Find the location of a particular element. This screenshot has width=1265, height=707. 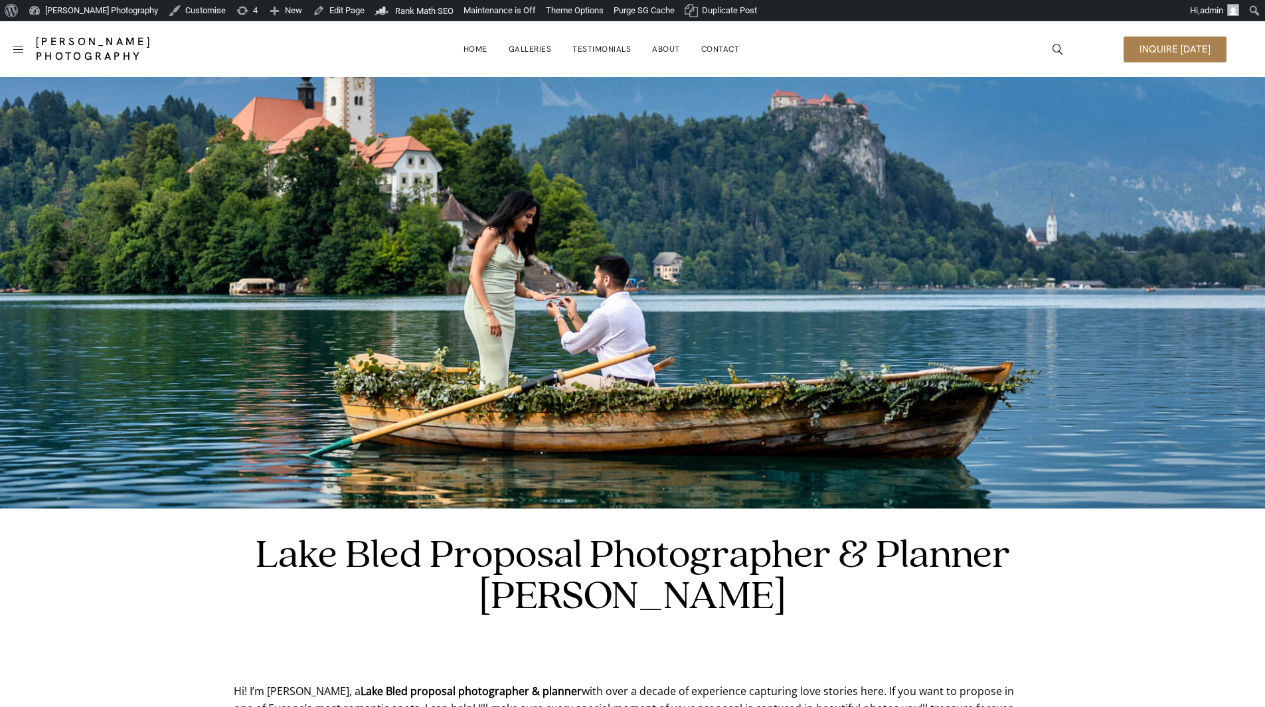

strong: Lake Bled proposal photographer & planner is located at coordinates (471, 691).